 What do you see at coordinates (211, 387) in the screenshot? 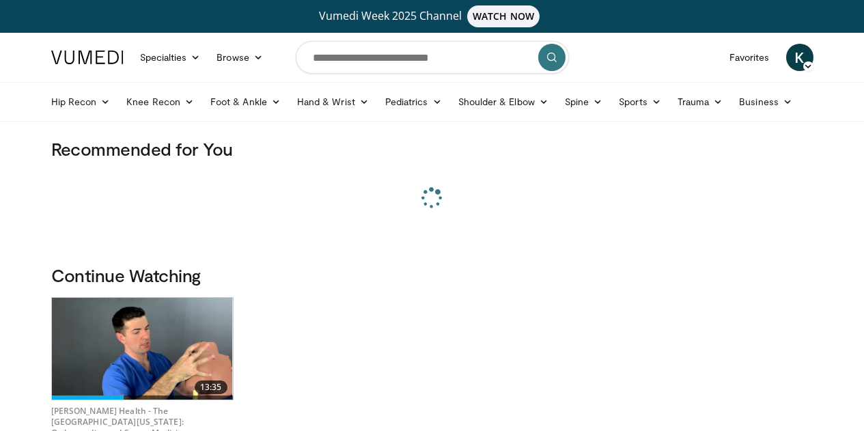
I see `span: 13:35` at bounding box center [211, 387].